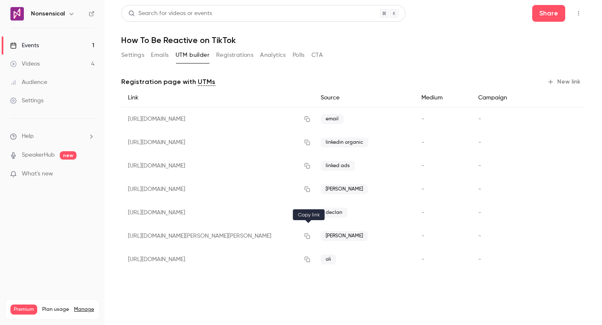 This screenshot has height=325, width=602. I want to click on button: Analytics, so click(273, 55).